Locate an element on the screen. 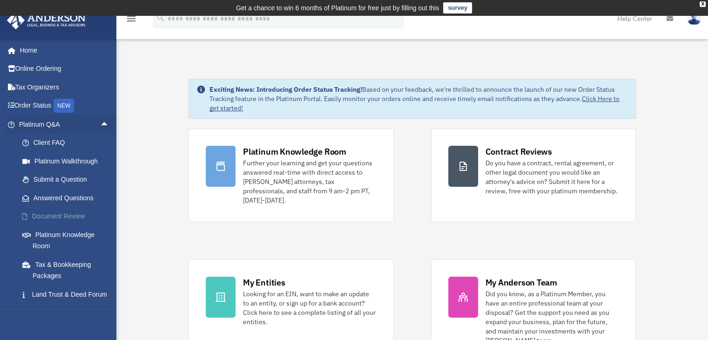 This screenshot has width=708, height=340. div: Platinum Knowledge Room is located at coordinates (294, 151).